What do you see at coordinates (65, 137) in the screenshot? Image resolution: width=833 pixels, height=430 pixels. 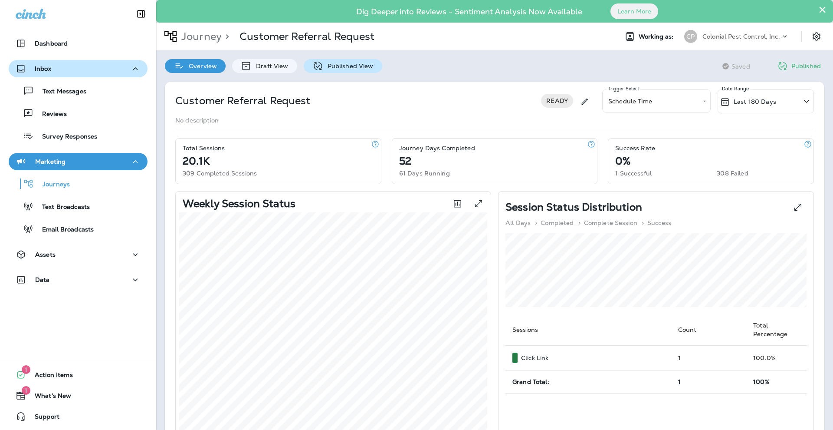 I see `p: Survey Responses` at bounding box center [65, 137].